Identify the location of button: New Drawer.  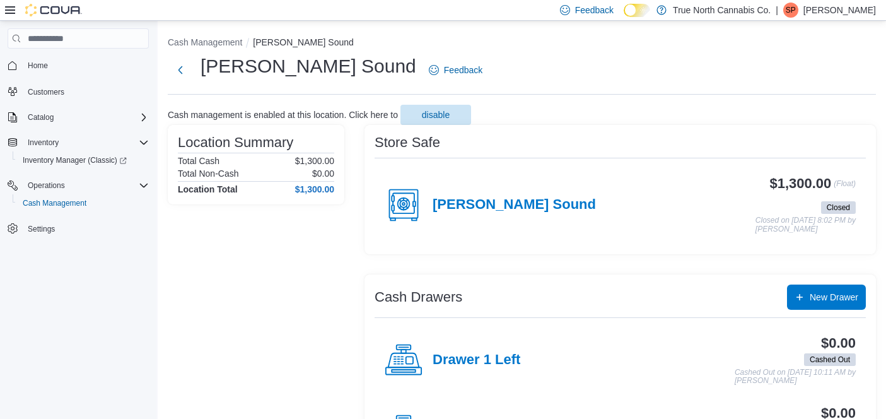
(826, 297).